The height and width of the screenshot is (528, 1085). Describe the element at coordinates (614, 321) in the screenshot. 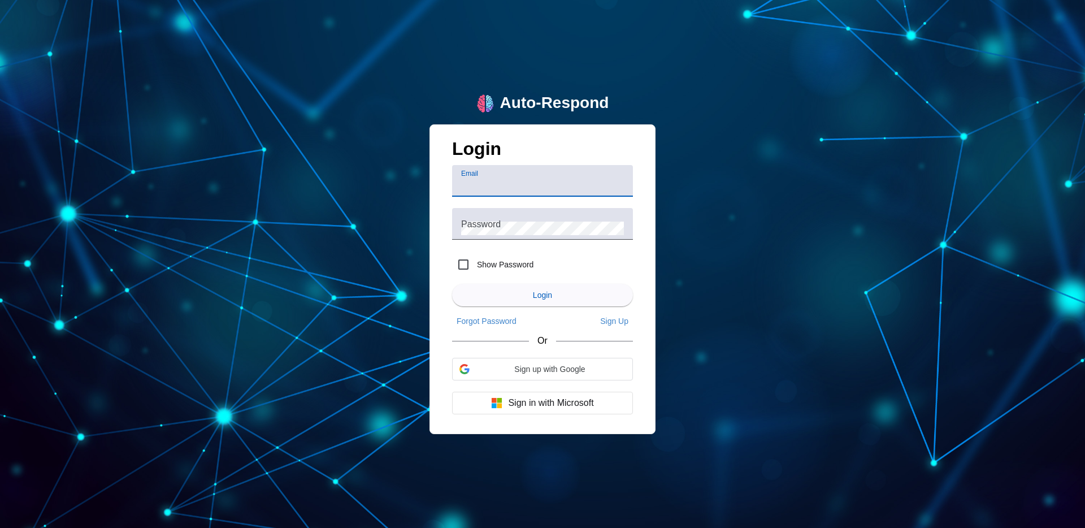

I see `span: Sign Up` at that location.